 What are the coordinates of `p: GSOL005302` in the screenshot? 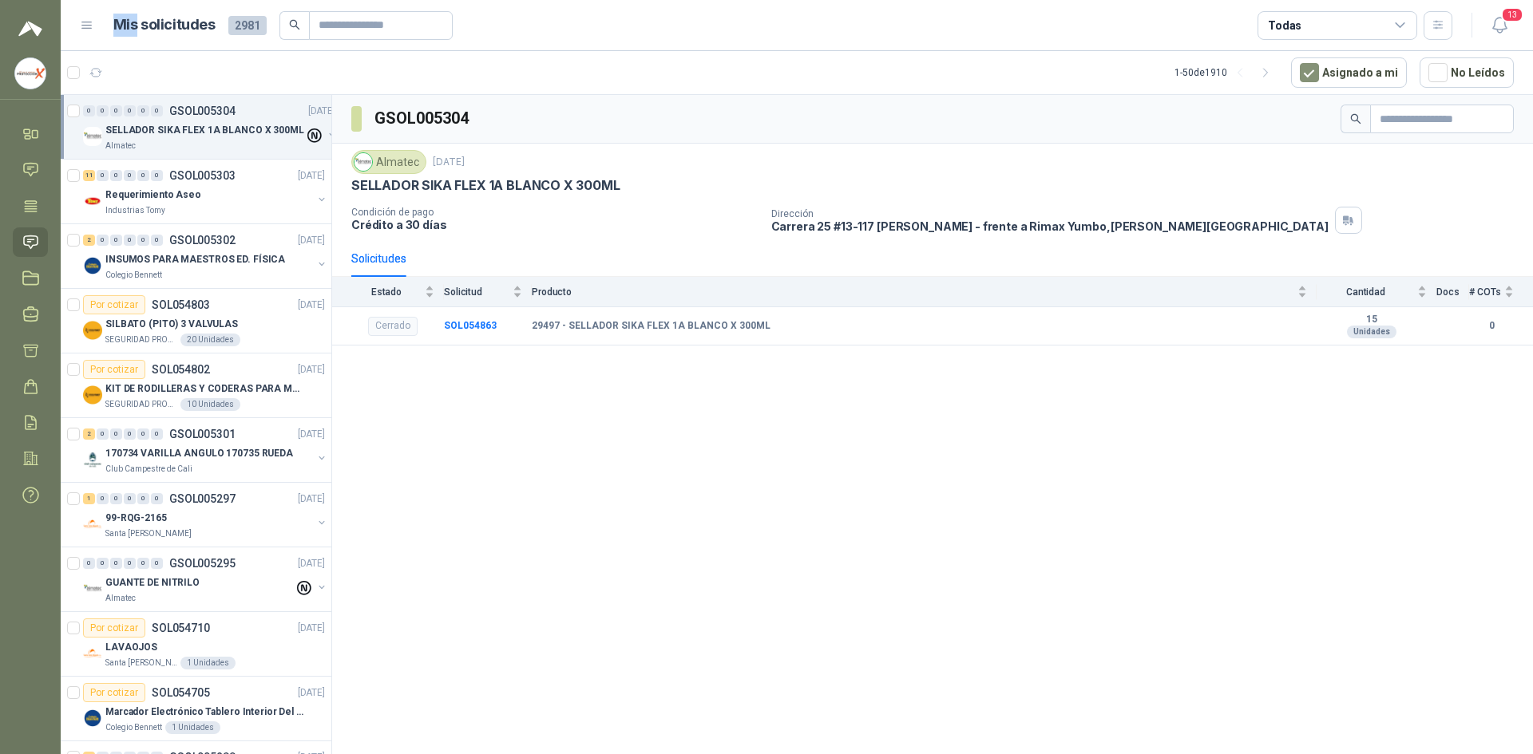 It's located at (202, 240).